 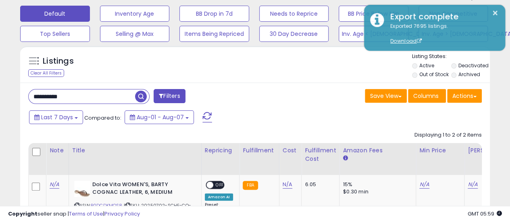 I want to click on span: Aug-01 - Aug-07, so click(x=160, y=117).